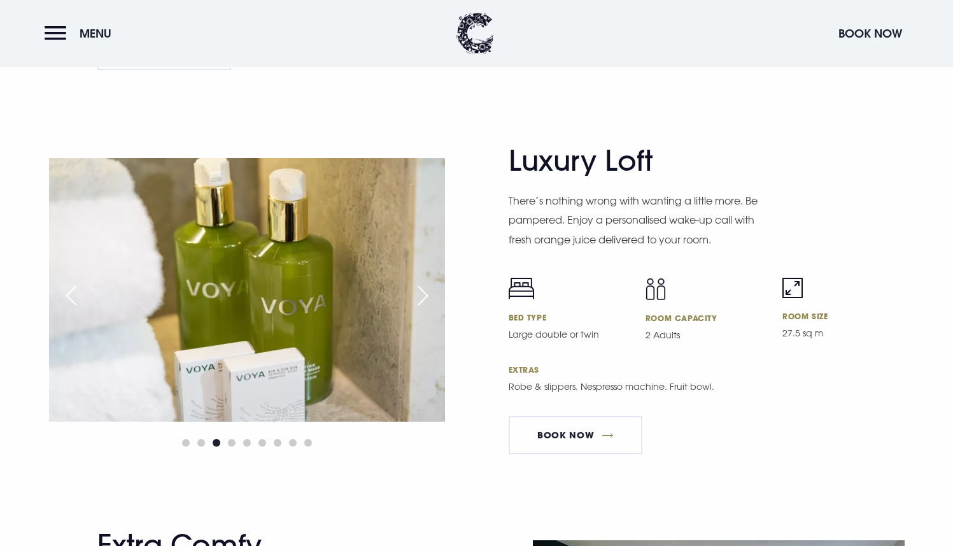  Describe the element at coordinates (793, 288) in the screenshot. I see `img: Room size icon` at that location.